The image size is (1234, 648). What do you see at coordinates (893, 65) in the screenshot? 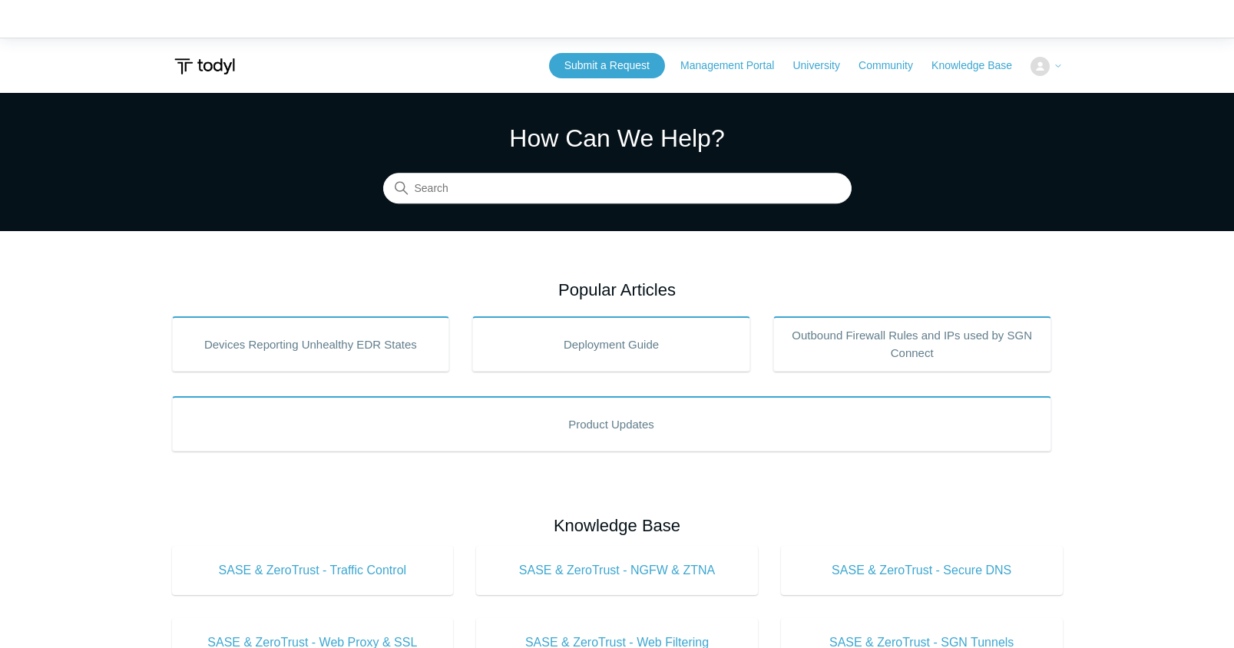
I see `a: Community` at bounding box center [893, 65].